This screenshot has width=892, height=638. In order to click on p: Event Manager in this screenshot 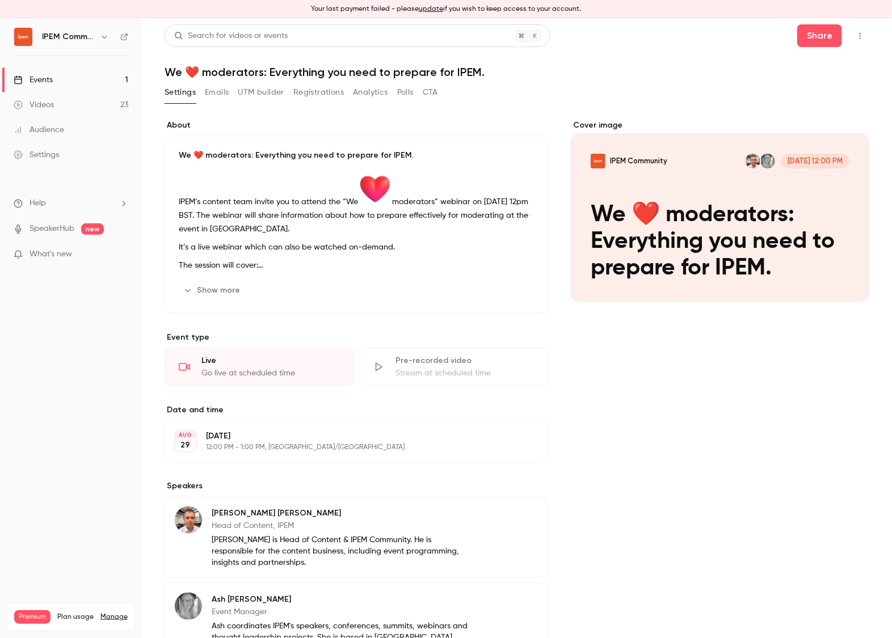, I will do `click(343, 612)`.